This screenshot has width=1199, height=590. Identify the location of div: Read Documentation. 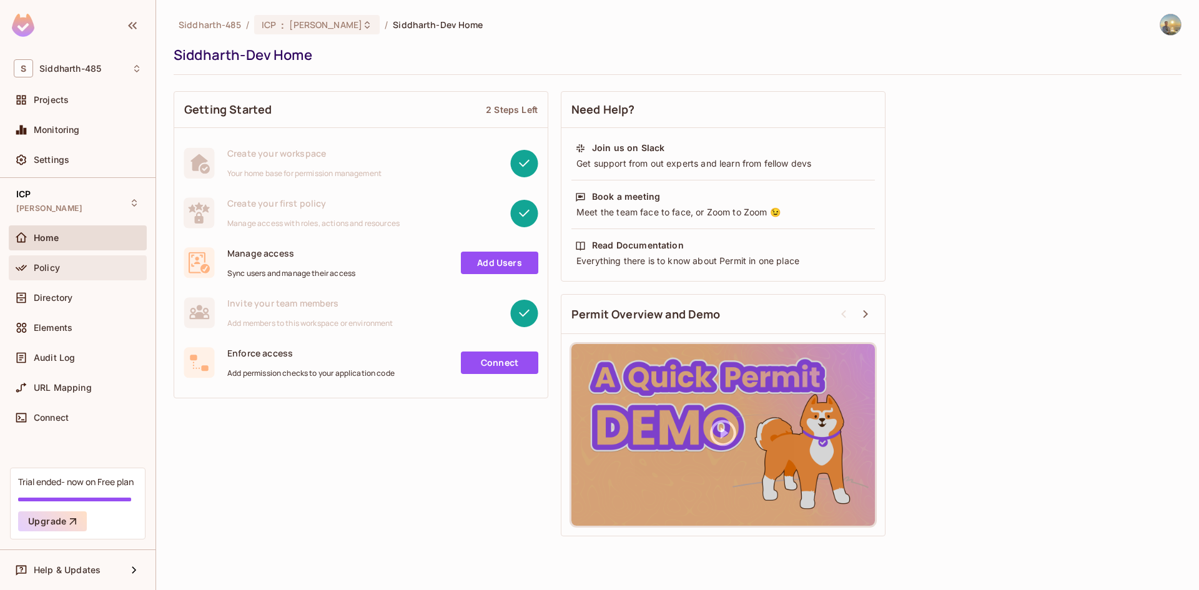
(638, 245).